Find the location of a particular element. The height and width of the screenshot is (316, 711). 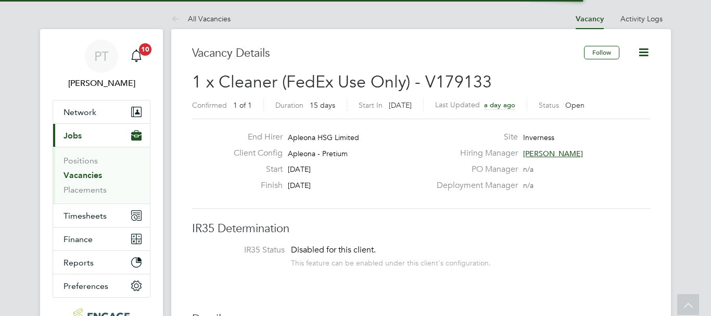

label: End Hirer is located at coordinates (254, 137).